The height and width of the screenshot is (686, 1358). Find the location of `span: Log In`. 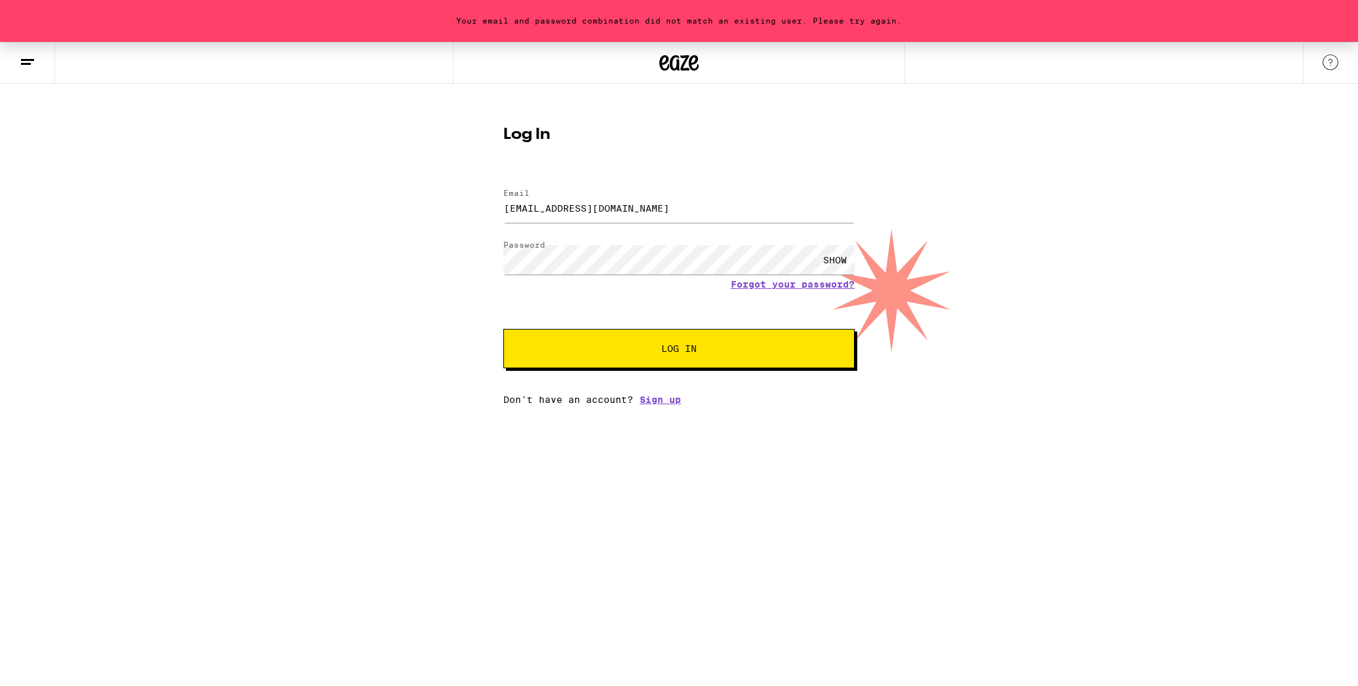

span: Log In is located at coordinates (679, 349).